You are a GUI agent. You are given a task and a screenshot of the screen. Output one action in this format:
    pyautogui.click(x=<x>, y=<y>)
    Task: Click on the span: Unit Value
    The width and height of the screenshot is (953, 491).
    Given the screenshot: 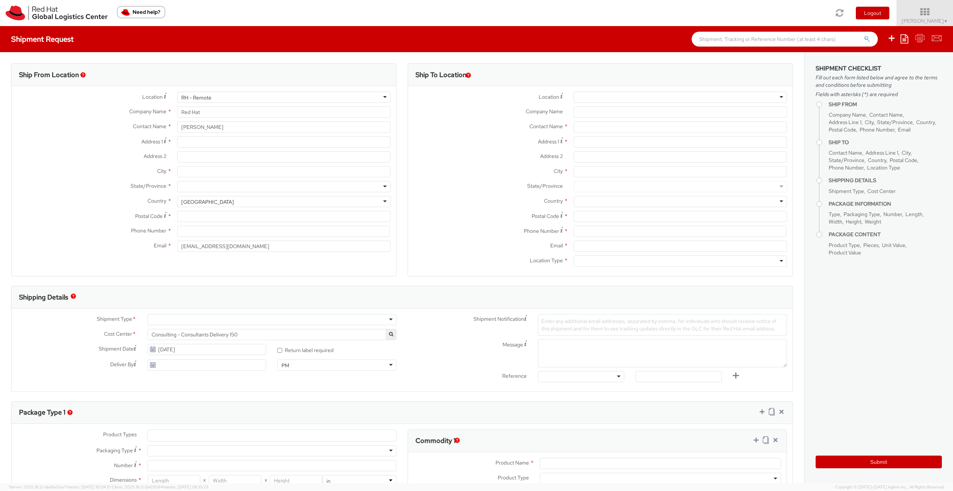 What is the action you would take?
    pyautogui.click(x=894, y=245)
    